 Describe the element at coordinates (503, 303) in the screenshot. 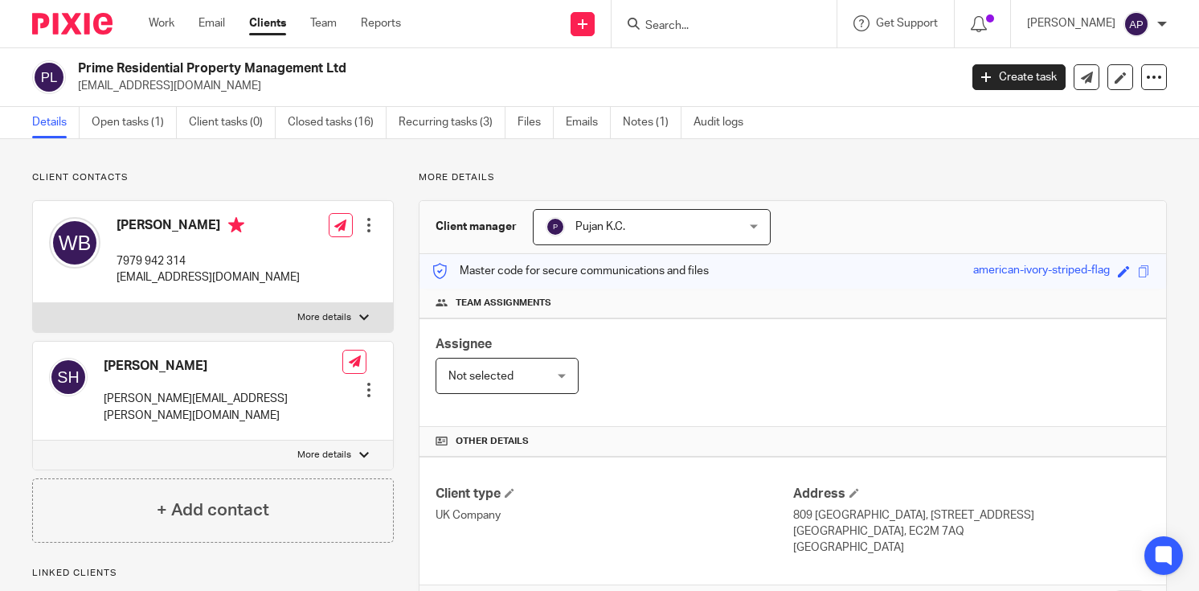

I see `span: Team assignments` at that location.